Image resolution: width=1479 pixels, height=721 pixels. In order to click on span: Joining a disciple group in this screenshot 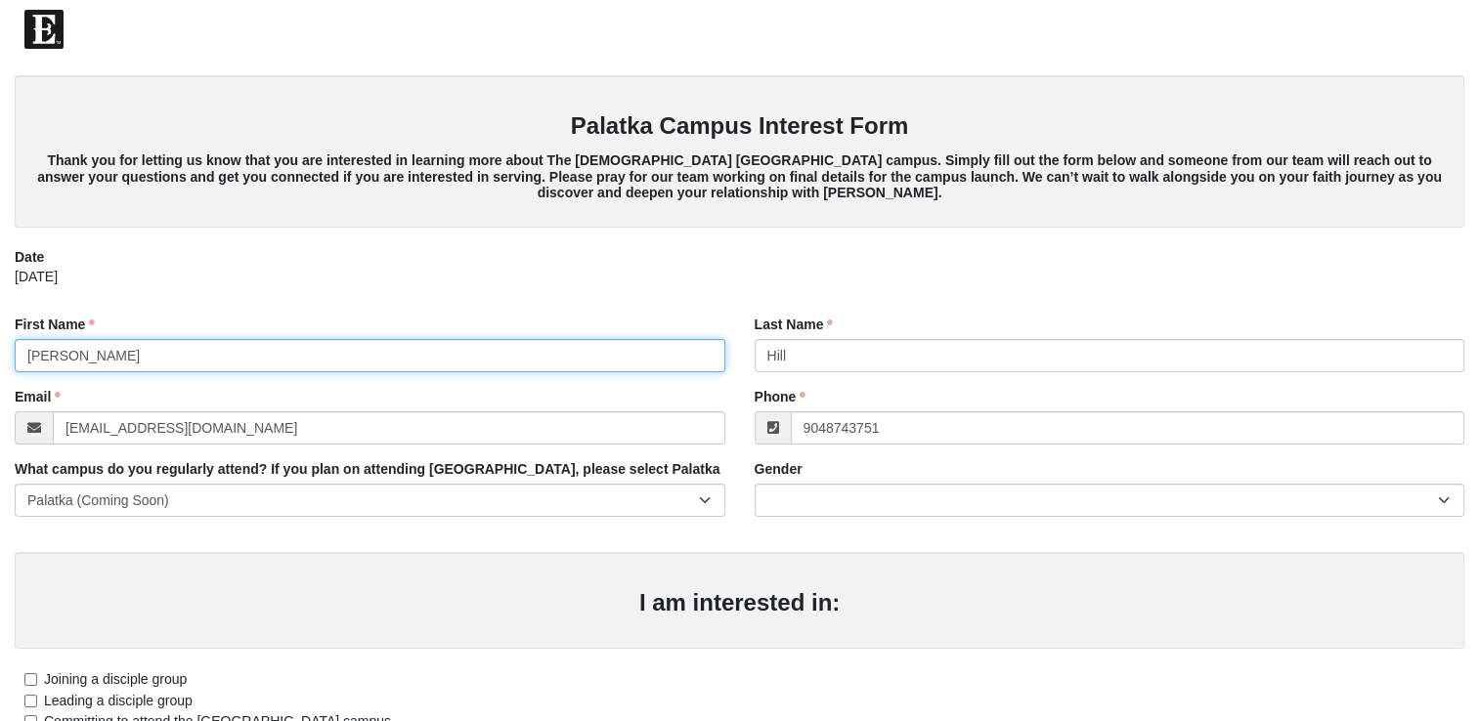, I will do `click(115, 679)`.